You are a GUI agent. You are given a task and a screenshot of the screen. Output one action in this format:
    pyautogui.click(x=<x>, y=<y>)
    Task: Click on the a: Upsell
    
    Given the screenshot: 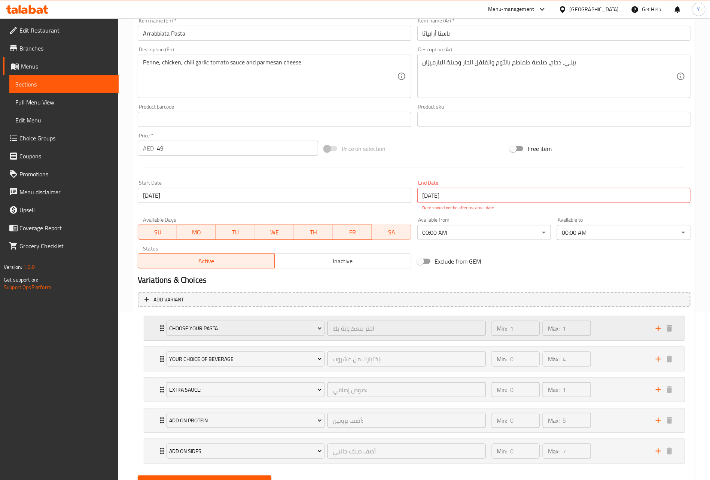 What is the action you would take?
    pyautogui.click(x=61, y=210)
    